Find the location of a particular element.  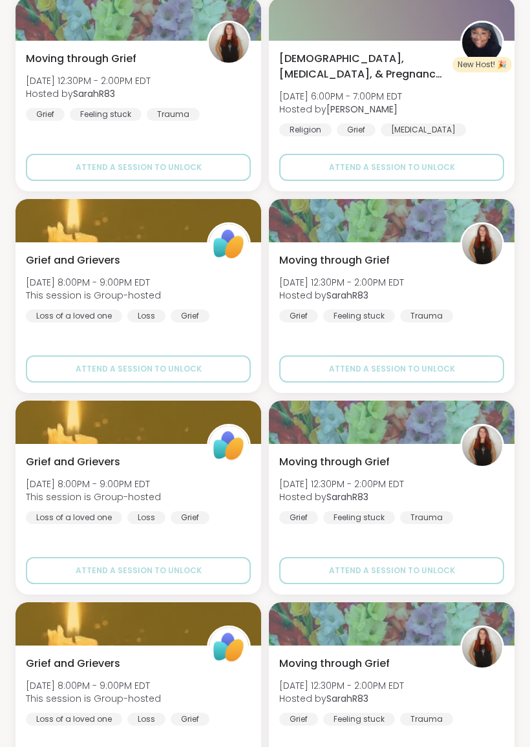

div: New Host! 🎉 is located at coordinates (482, 65).